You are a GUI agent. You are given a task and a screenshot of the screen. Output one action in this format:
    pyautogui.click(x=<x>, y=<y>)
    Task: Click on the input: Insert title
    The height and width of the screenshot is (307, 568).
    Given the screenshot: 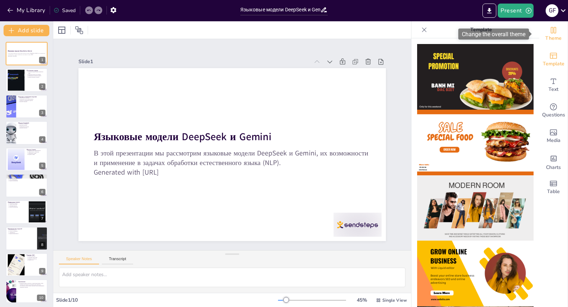 What is the action you would take?
    pyautogui.click(x=281, y=10)
    